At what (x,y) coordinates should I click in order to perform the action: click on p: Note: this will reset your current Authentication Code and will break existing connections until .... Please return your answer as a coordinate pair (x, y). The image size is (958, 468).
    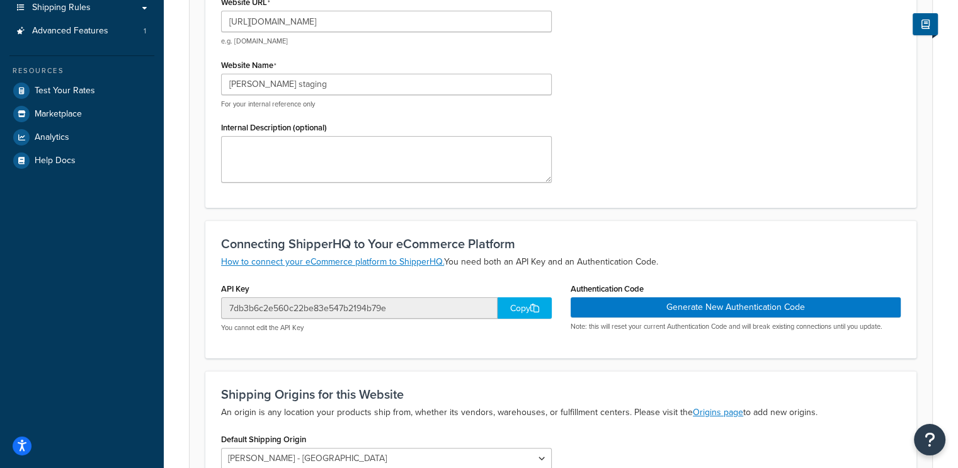
    Looking at the image, I should click on (736, 326).